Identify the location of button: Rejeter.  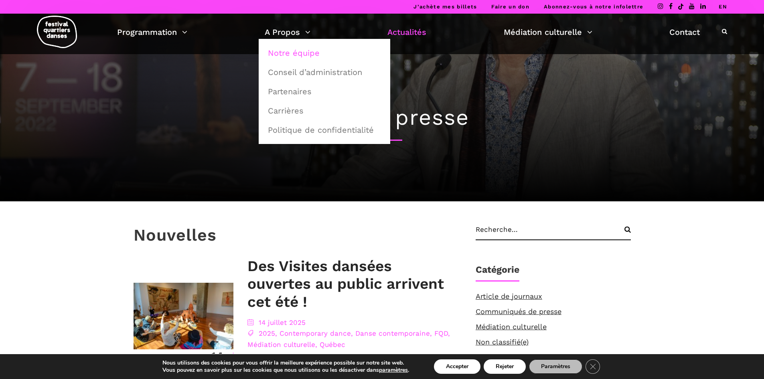
(505, 367).